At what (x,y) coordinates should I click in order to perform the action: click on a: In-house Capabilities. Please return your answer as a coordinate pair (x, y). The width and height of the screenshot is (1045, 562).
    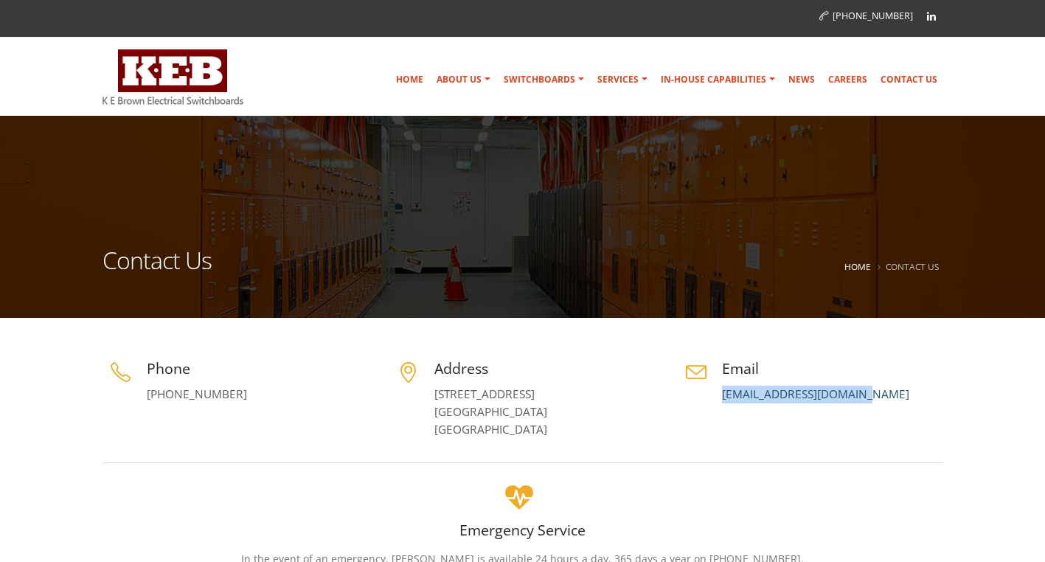
    Looking at the image, I should click on (718, 80).